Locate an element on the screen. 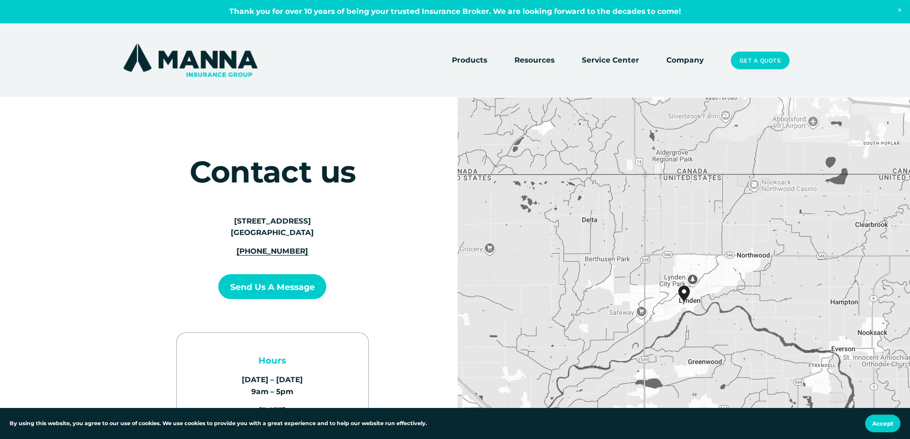 Image resolution: width=910 pixels, height=439 pixels. img: Manna Insurance Group is located at coordinates (190, 60).